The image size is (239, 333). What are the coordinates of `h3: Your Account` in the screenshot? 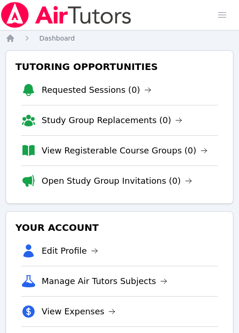 It's located at (119, 228).